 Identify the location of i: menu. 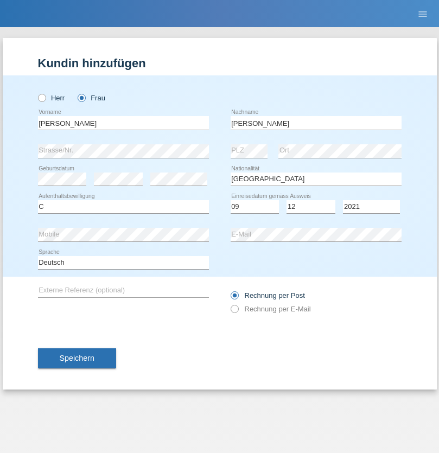
(422, 14).